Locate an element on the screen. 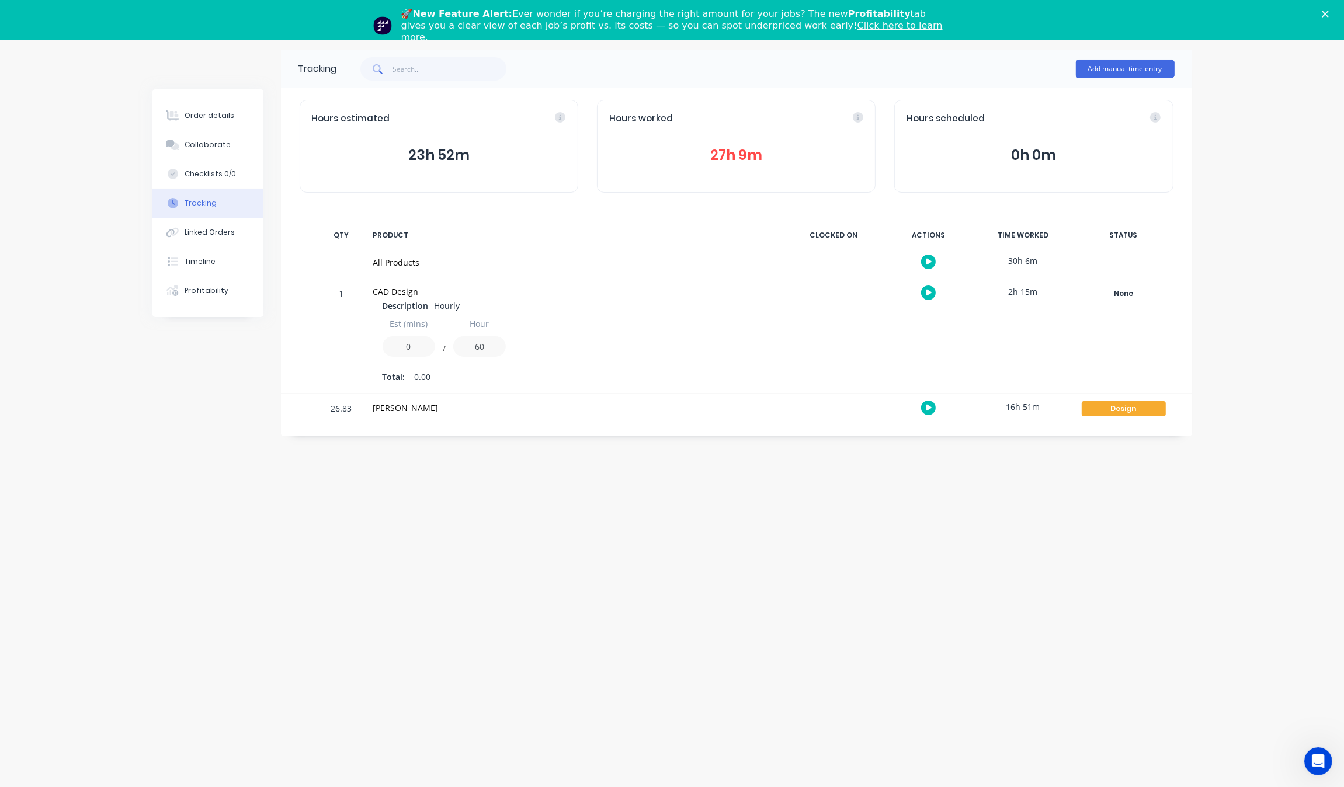  span: Hours scheduled is located at coordinates (945, 119).